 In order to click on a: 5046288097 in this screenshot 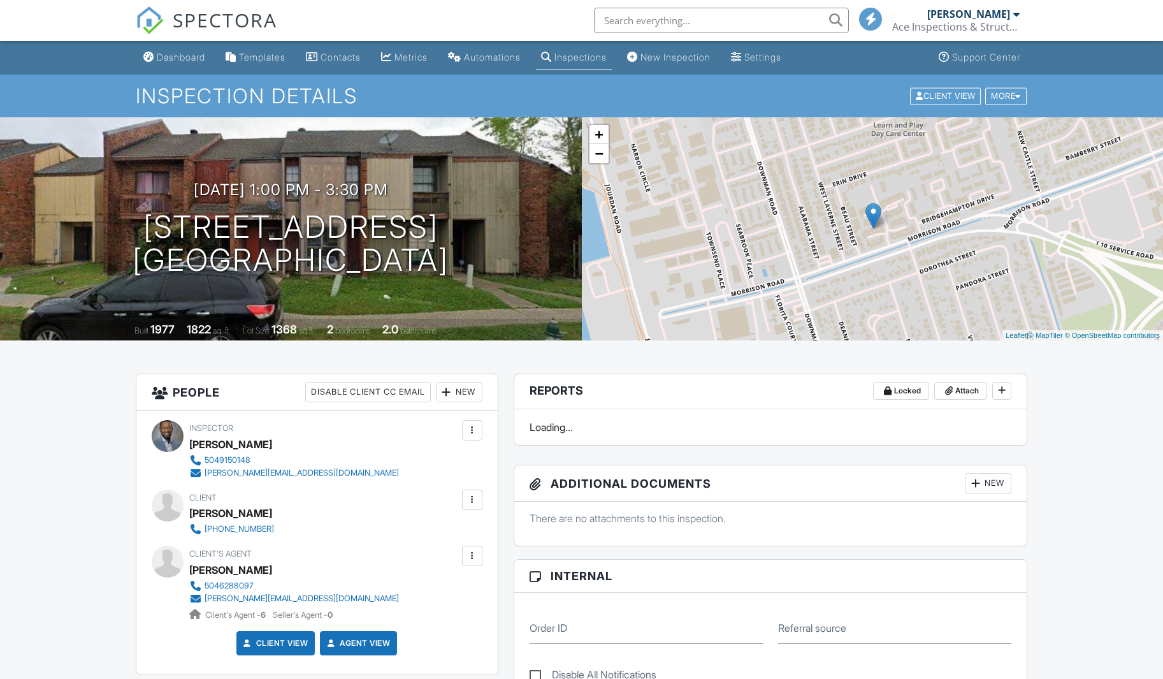, I will do `click(294, 586)`.